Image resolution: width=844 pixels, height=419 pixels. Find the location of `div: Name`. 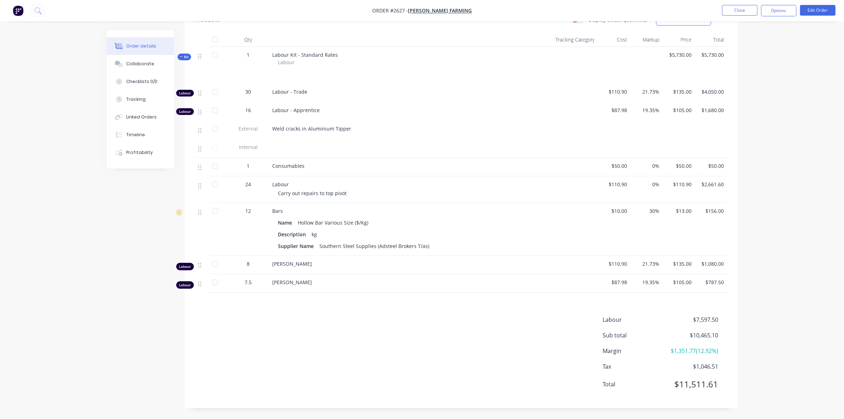

div: Name is located at coordinates (287, 222).